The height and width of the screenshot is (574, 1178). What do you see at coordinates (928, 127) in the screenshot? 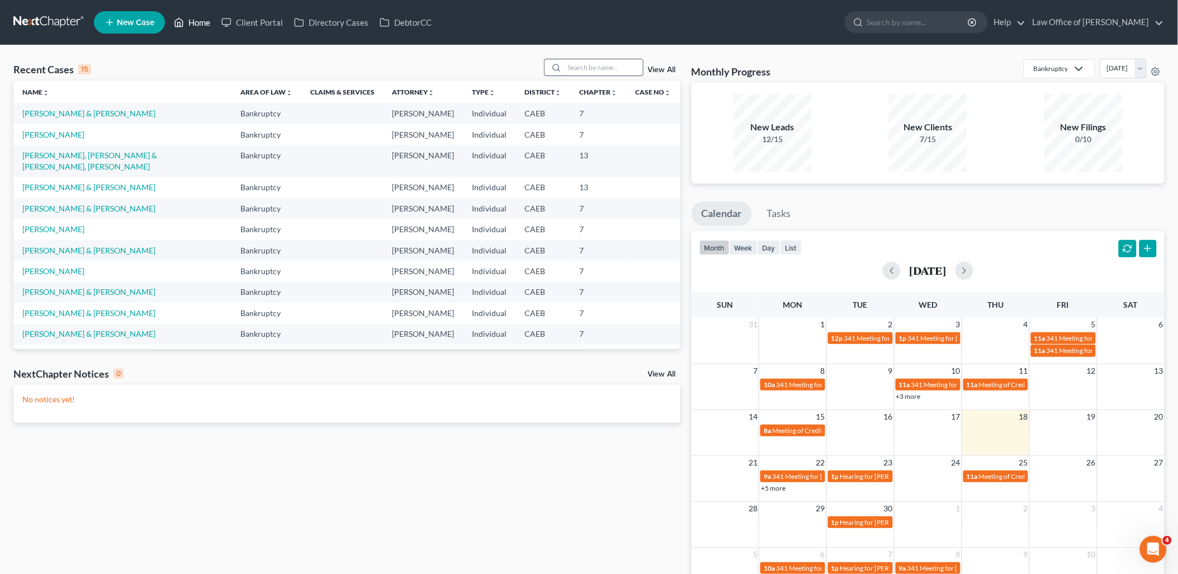
I see `div: New Clients` at bounding box center [928, 127].